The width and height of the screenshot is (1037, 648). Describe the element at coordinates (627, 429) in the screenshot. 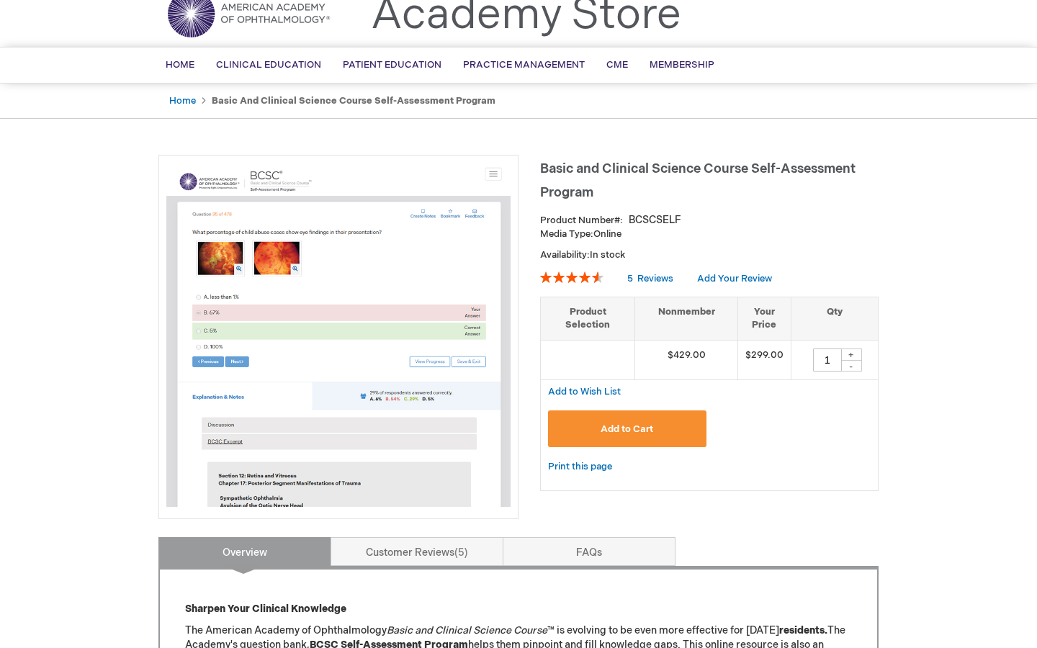

I see `span: Add to Cart` at that location.